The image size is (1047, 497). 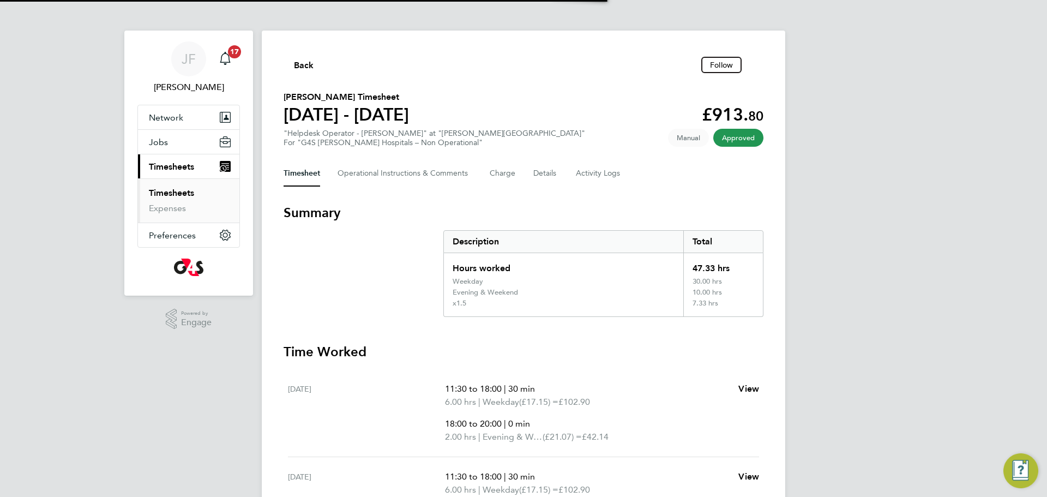 I want to click on button: Charge, so click(x=503, y=173).